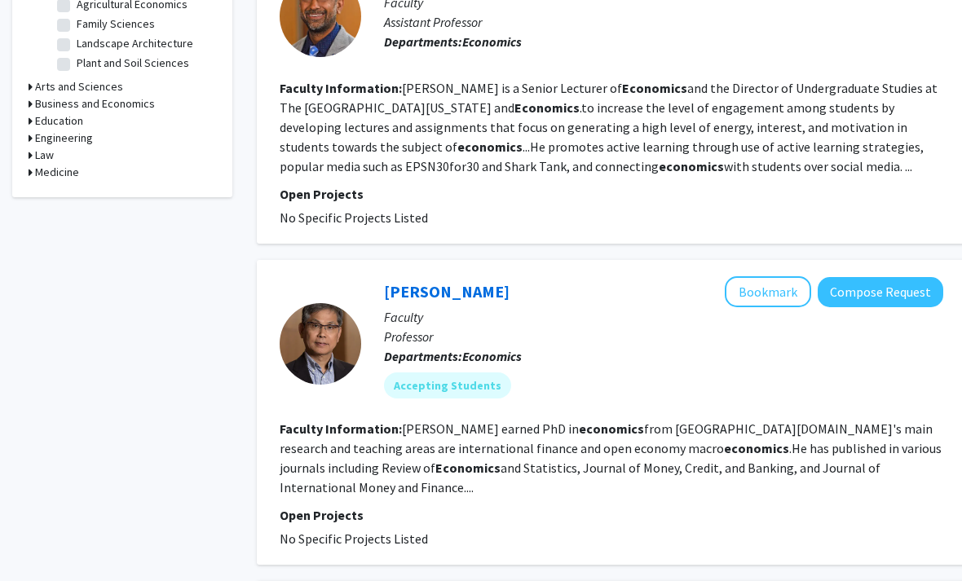 This screenshot has height=581, width=962. I want to click on h3: Education, so click(59, 121).